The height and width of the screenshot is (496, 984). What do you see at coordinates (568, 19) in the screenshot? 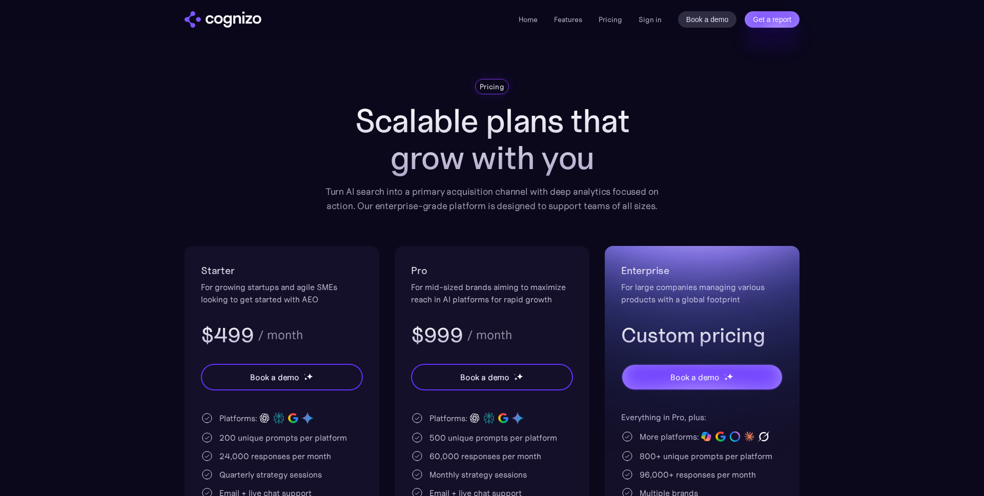
I see `a: Features` at bounding box center [568, 19].